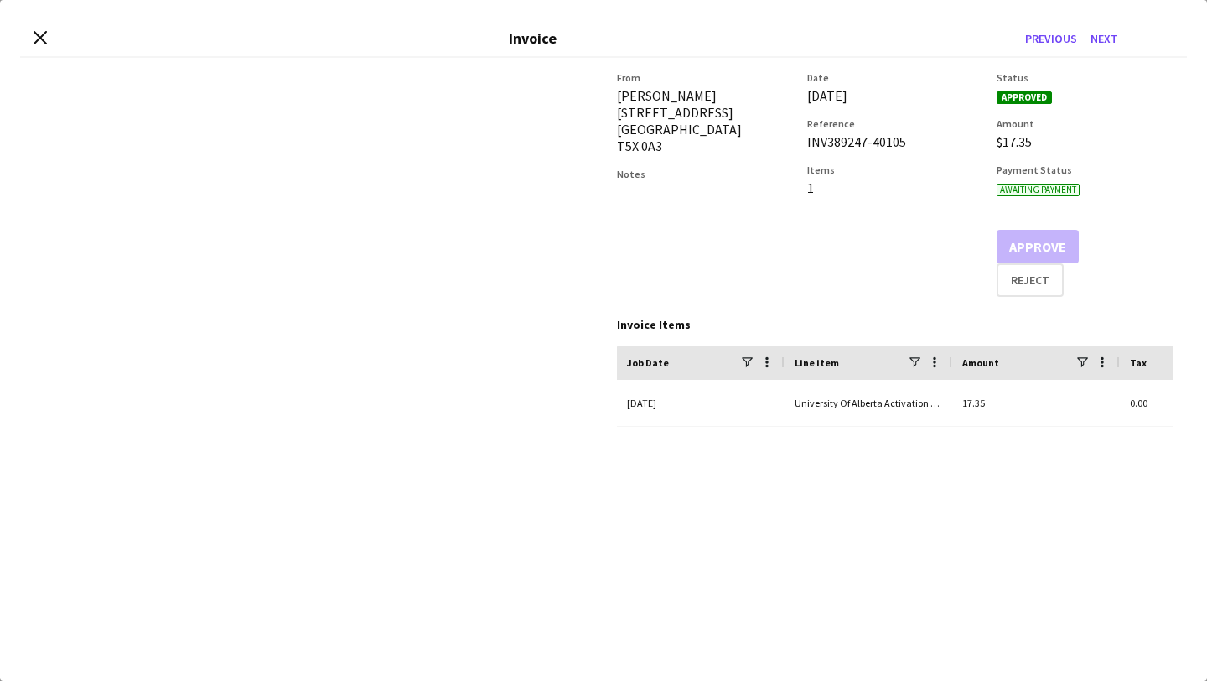 Image resolution: width=1207 pixels, height=681 pixels. Describe the element at coordinates (532, 38) in the screenshot. I see `h3: Invoice` at that location.